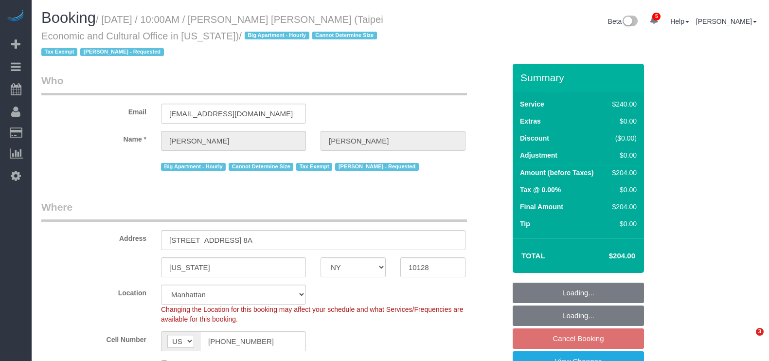 This screenshot has height=361, width=769. Describe the element at coordinates (234, 267) in the screenshot. I see `input: City` at that location.